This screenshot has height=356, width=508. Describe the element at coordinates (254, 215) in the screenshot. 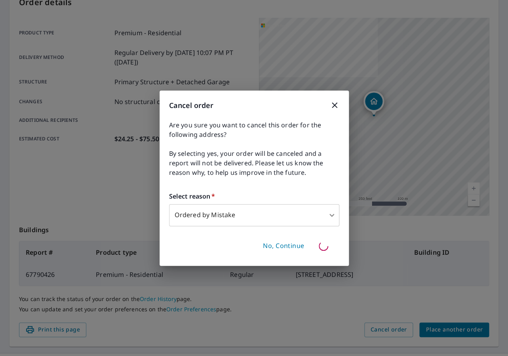

I see `div: Ordered by Mistake` at that location.